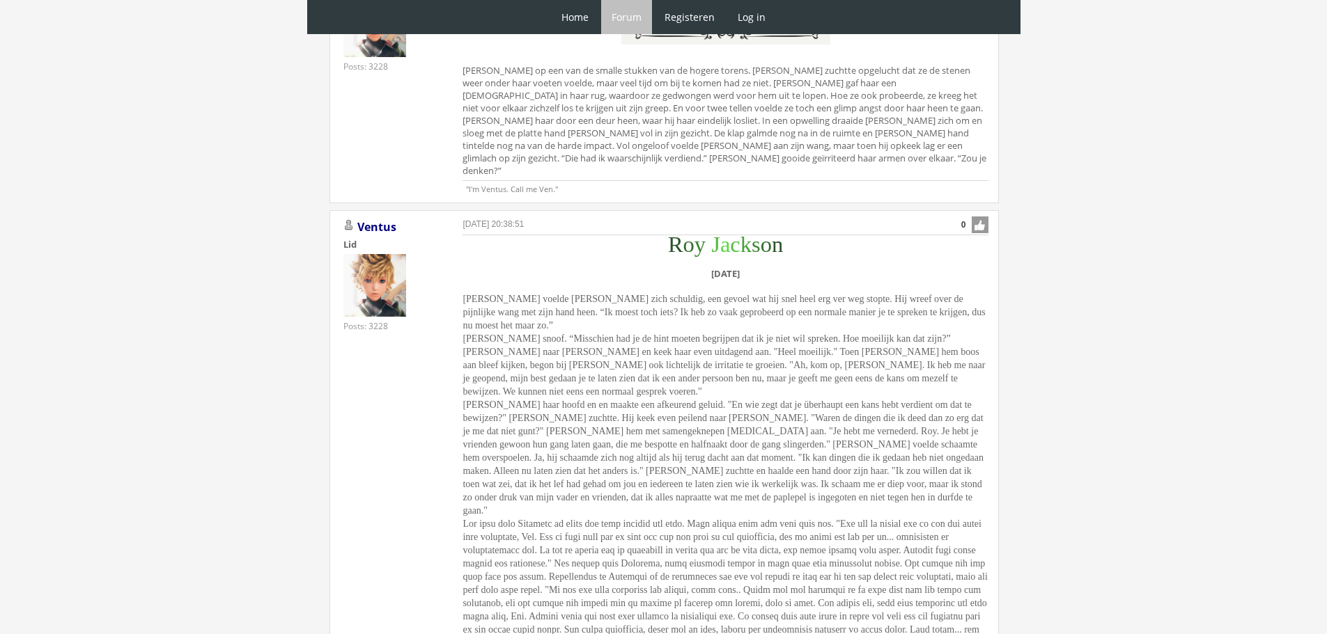 This screenshot has height=634, width=1327. What do you see at coordinates (700, 244) in the screenshot?
I see `span: y` at bounding box center [700, 244].